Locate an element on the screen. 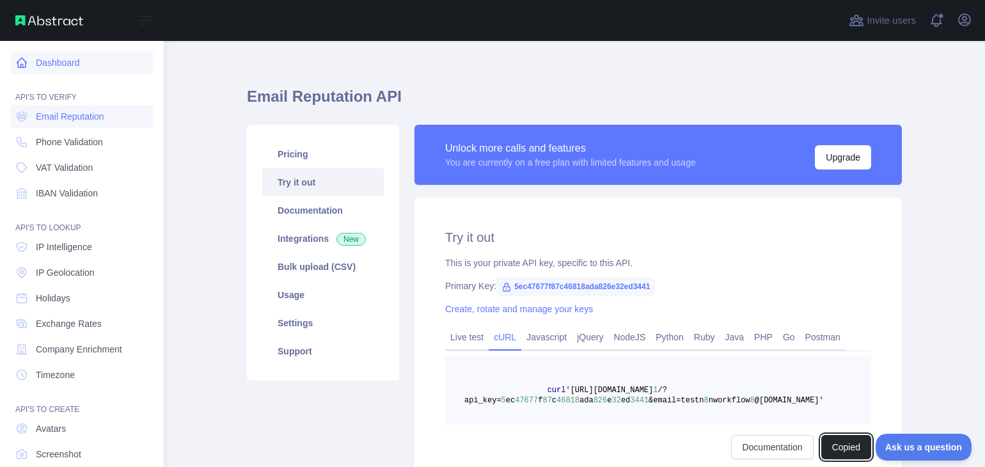  a: Ruby is located at coordinates (705, 337).